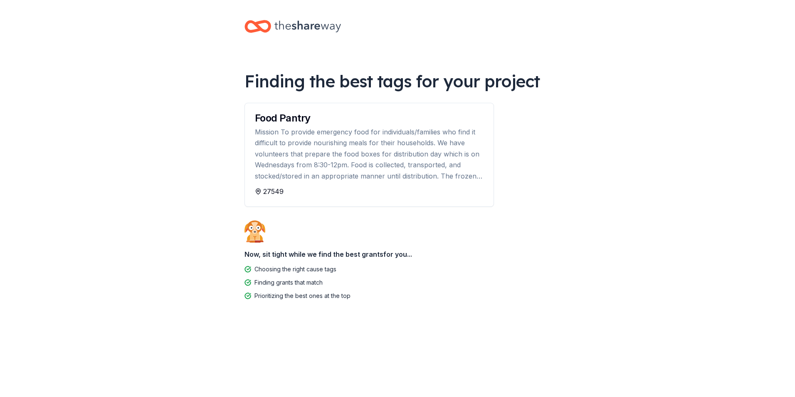 The image size is (795, 397). I want to click on img: Dog waiting patiently, so click(255, 231).